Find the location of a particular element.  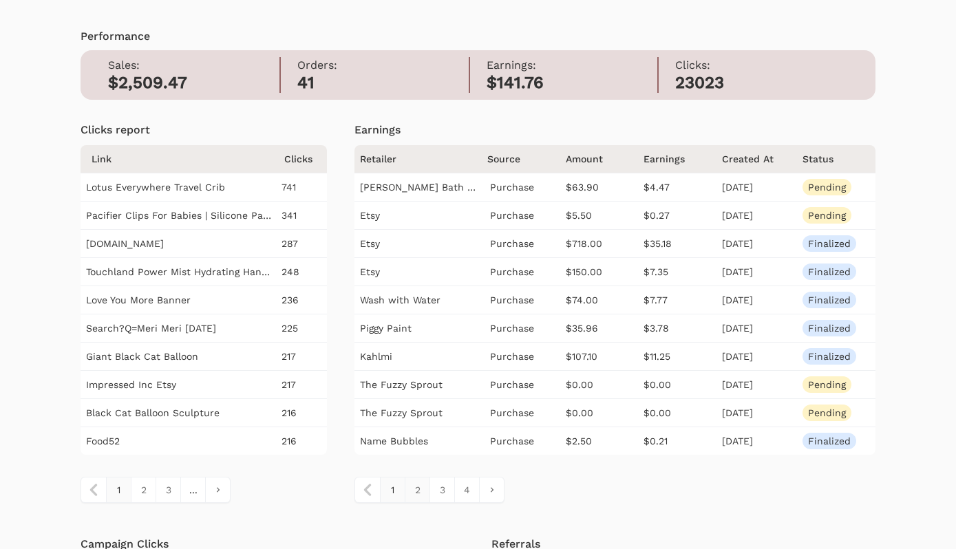

h2: 41 is located at coordinates (383, 83).